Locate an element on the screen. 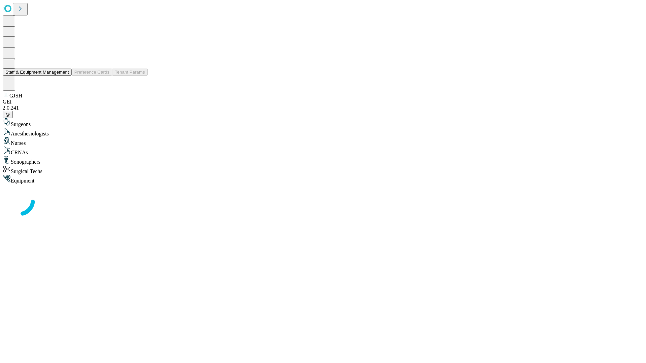 This screenshot has width=646, height=363. div: Nurses is located at coordinates (323, 142).